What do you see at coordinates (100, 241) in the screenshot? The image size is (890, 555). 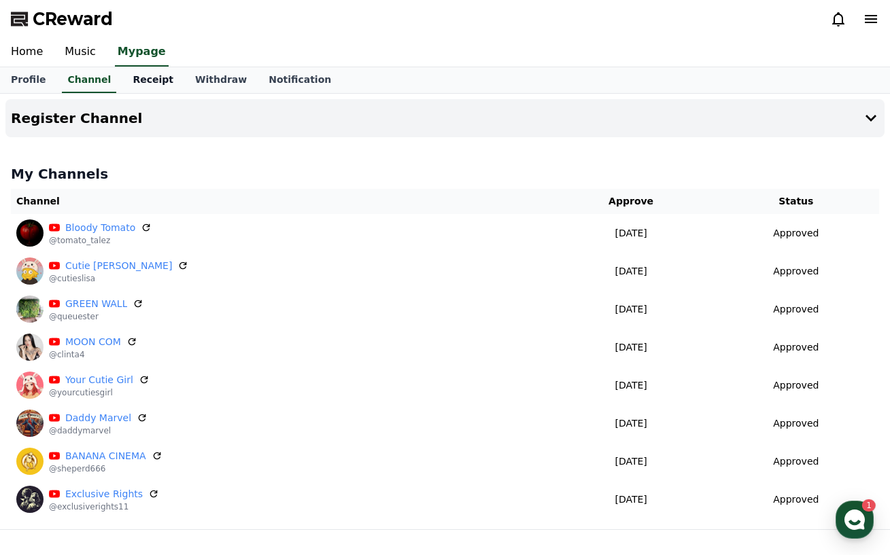 I see `p: @tomato_talez` at bounding box center [100, 241].